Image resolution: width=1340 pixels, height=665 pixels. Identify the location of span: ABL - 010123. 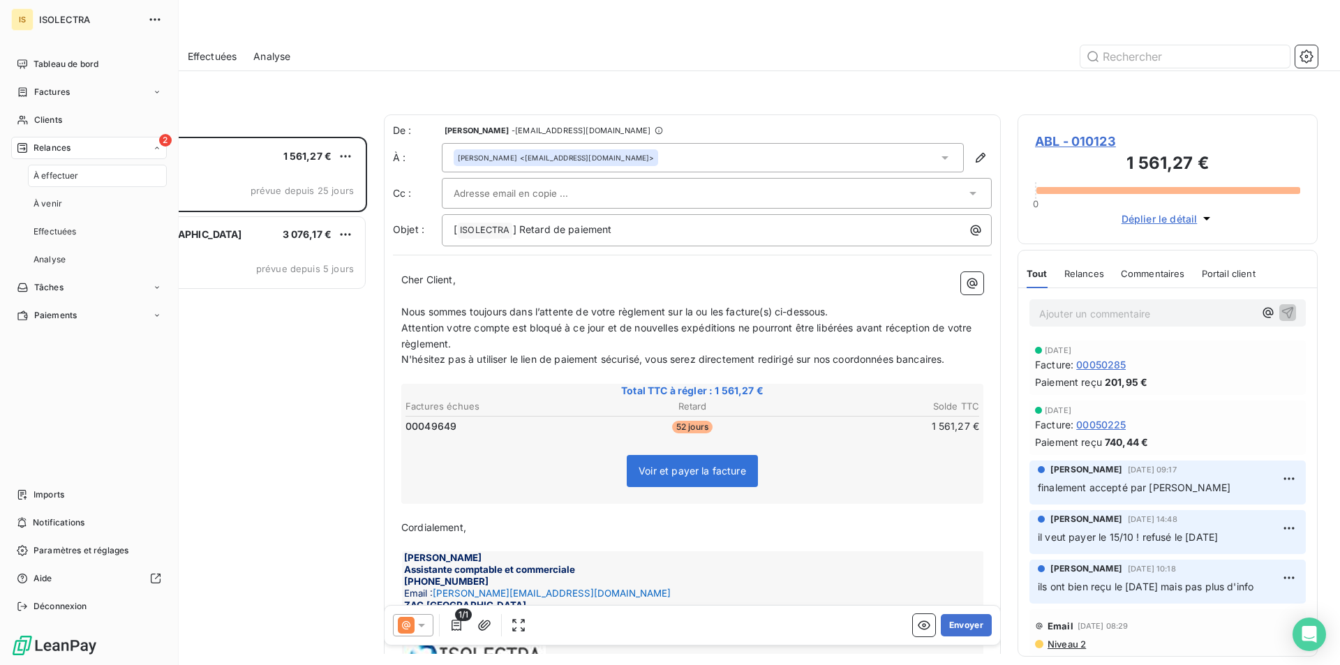
(1167, 141).